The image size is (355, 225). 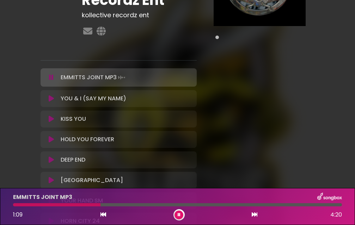 I want to click on p: DEEP END, so click(x=73, y=160).